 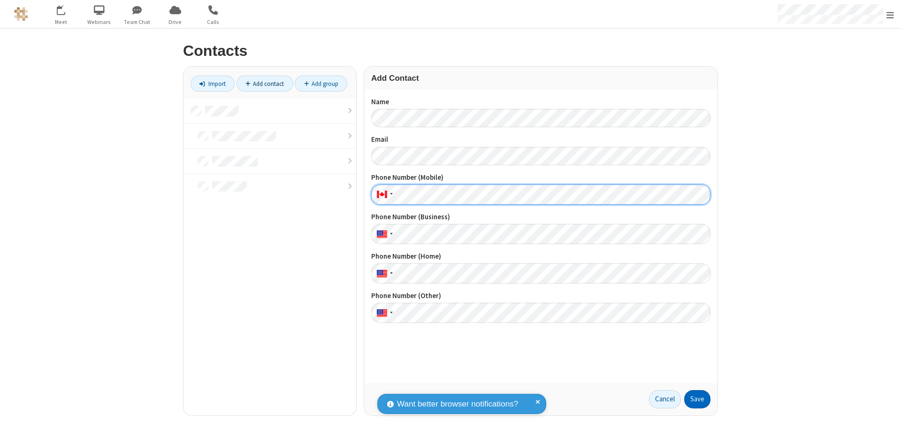 What do you see at coordinates (61, 22) in the screenshot?
I see `span: Meet` at bounding box center [61, 22].